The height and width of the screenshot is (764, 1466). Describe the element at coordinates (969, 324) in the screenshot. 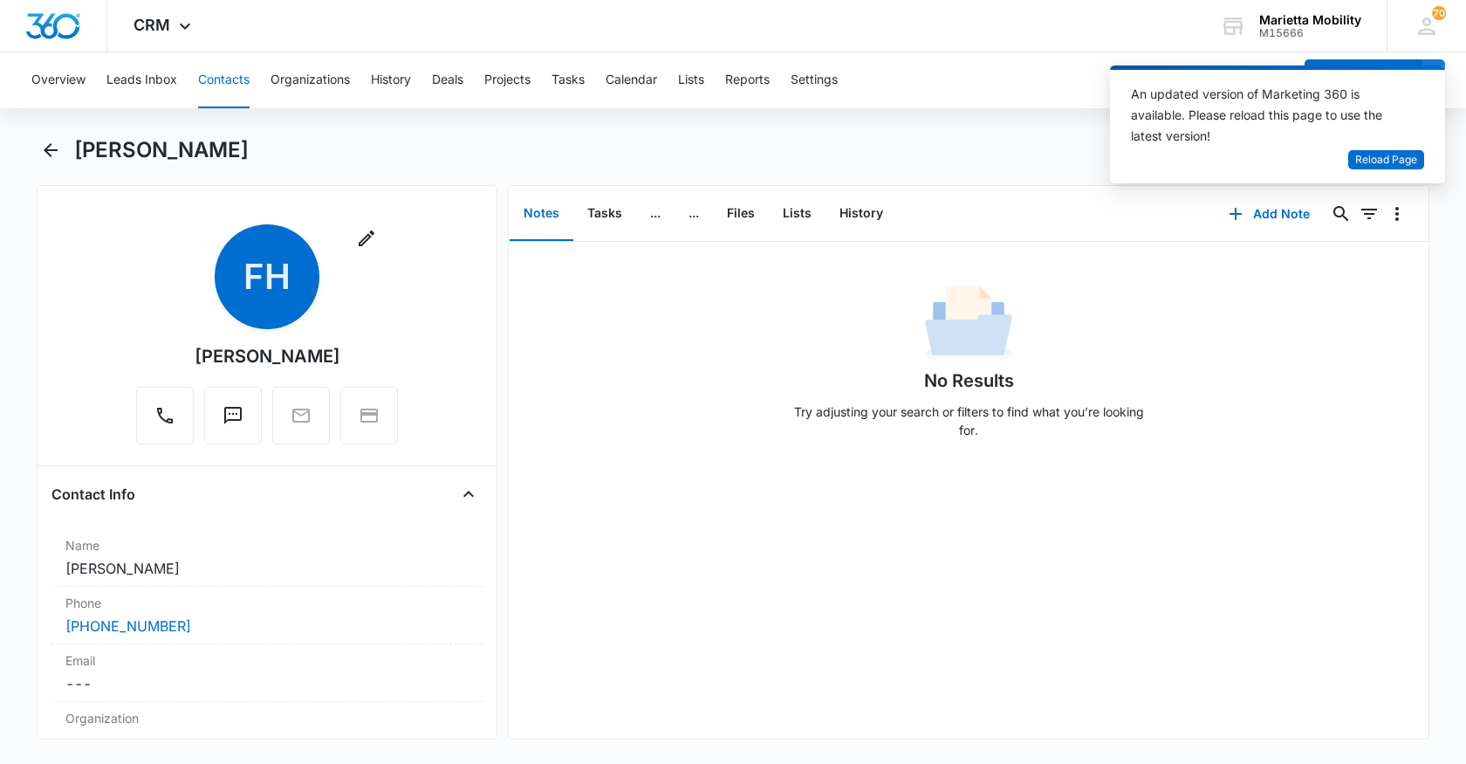

I see `img: No Data` at that location.